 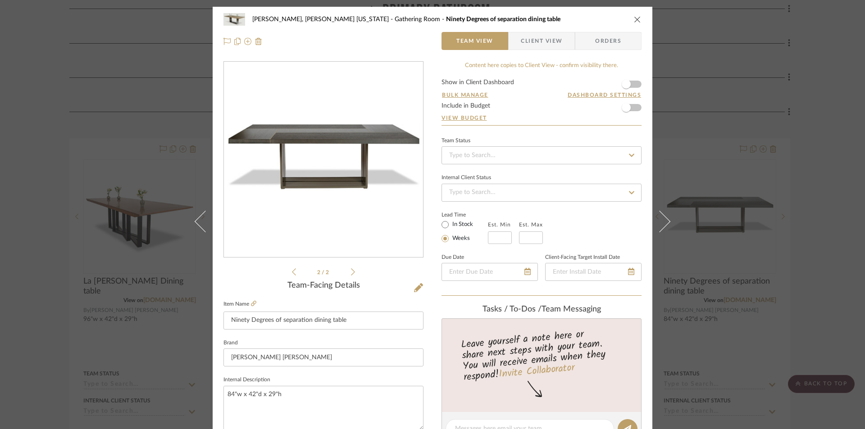 I want to click on input: Enter Due Date, so click(x=490, y=272).